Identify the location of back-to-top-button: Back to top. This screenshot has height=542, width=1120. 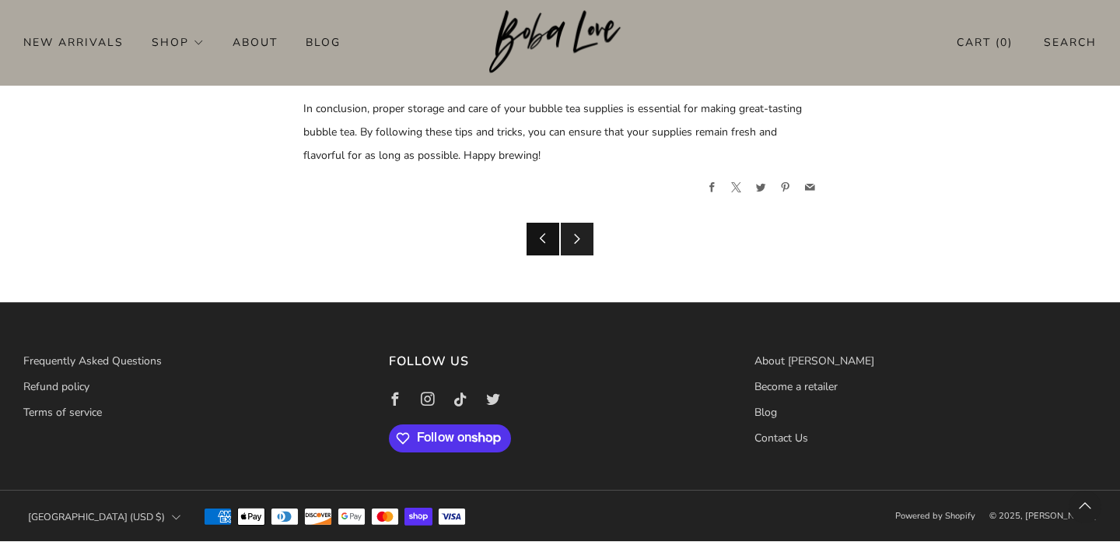
(1085, 507).